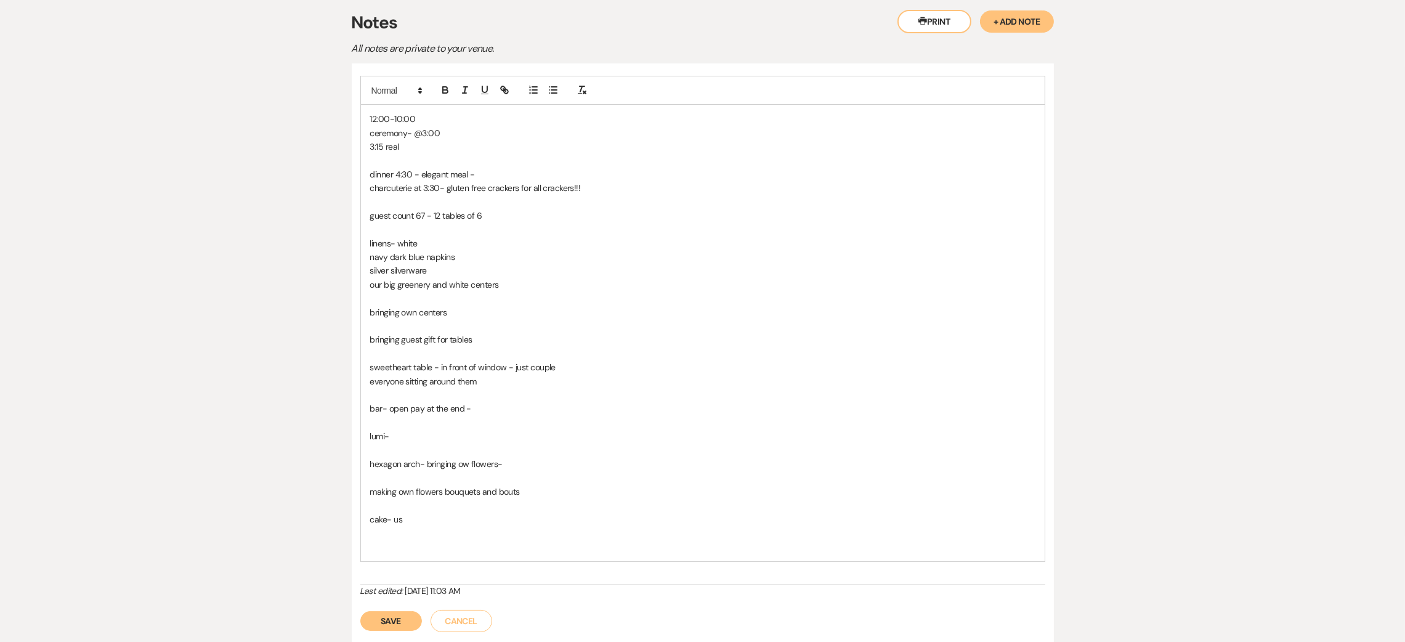  I want to click on button: Cancel, so click(461, 621).